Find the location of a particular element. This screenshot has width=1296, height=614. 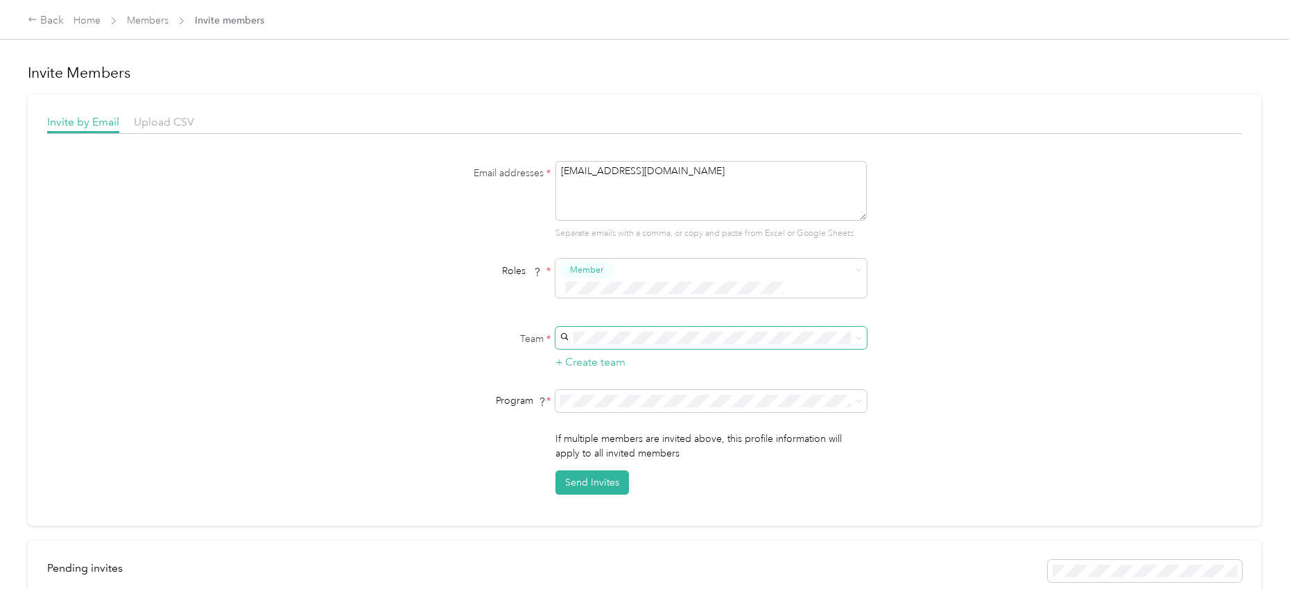

div: Resend all invitations is located at coordinates (1145, 571).